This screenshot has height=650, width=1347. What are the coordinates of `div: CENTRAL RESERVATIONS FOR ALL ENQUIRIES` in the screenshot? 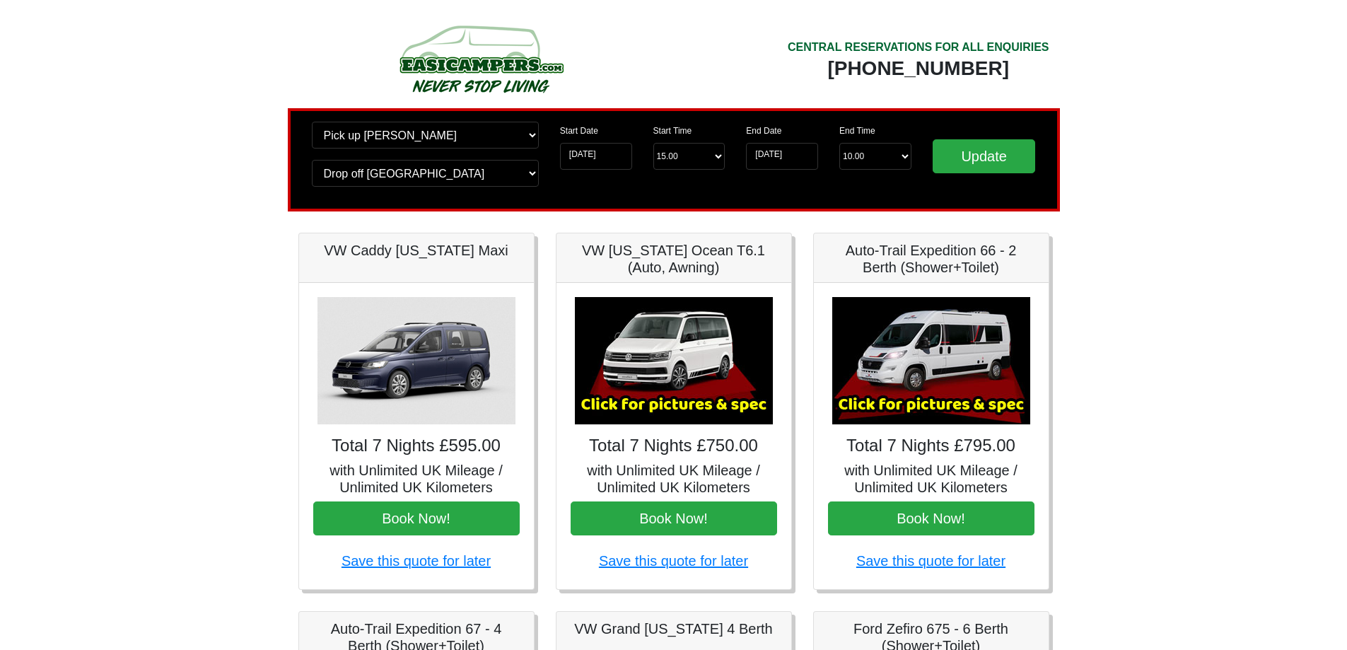 It's located at (918, 47).